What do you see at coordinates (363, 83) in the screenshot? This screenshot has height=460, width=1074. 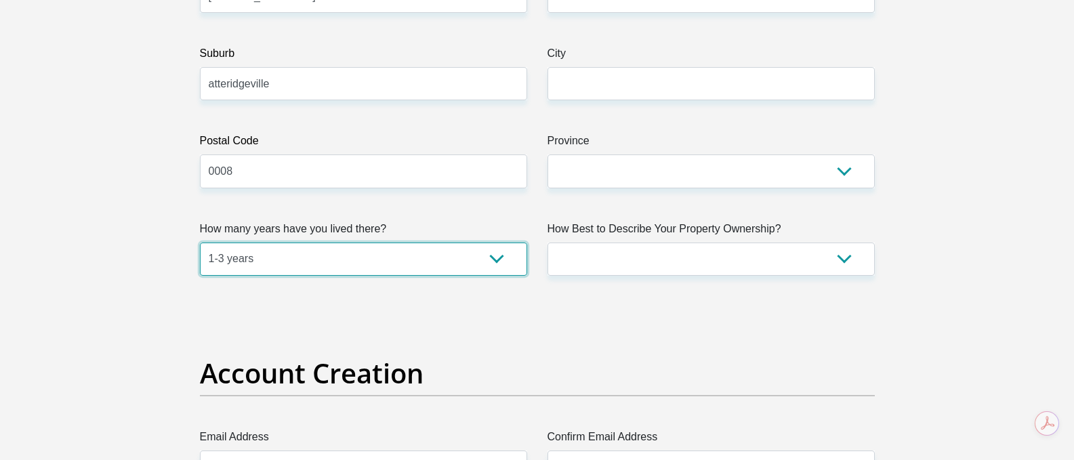 I see `input: Suburb` at bounding box center [363, 83].